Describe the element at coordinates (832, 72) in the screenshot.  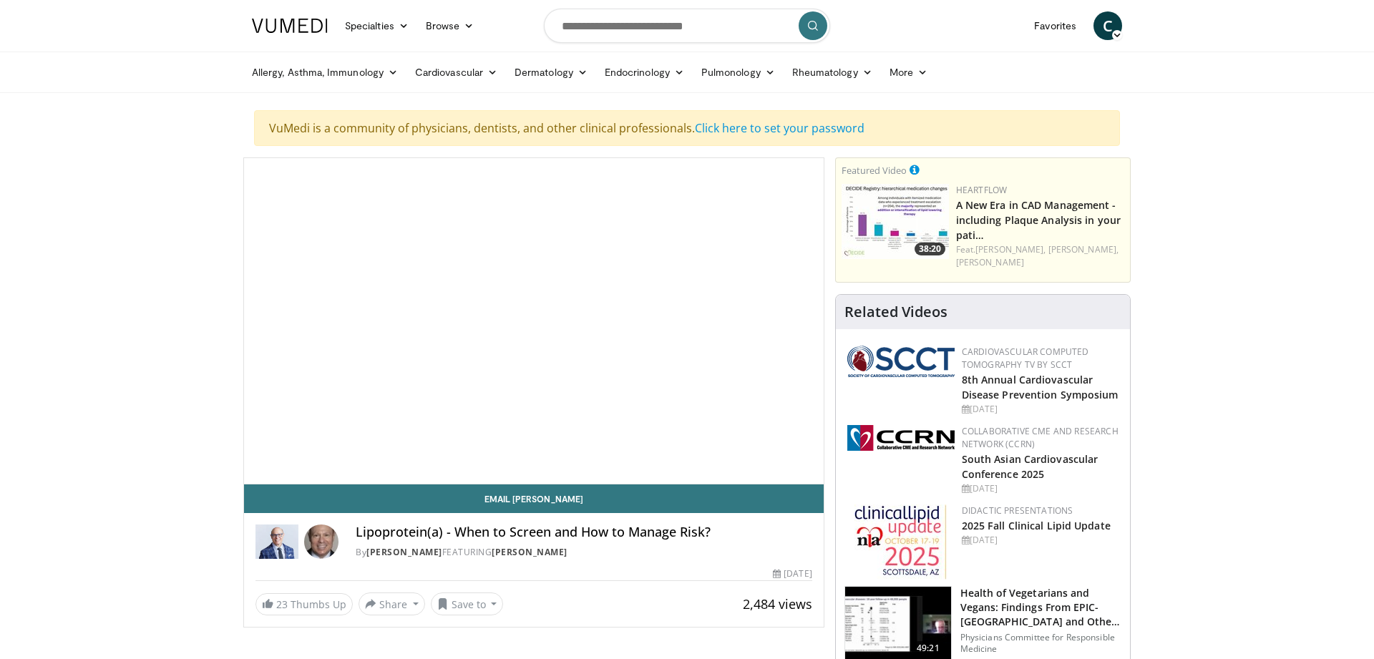
I see `a: Rheumatology` at that location.